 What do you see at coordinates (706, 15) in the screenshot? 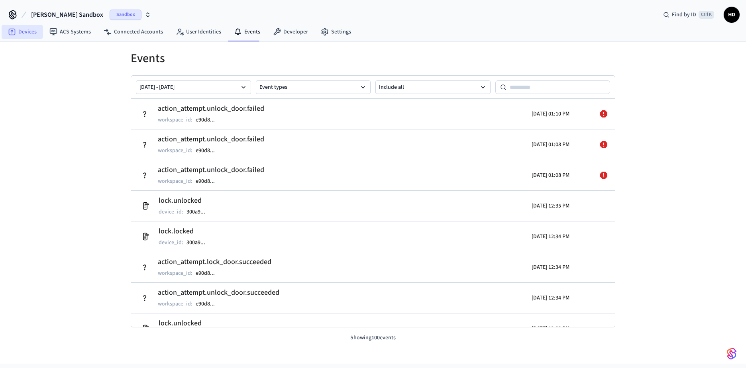
I see `span: Ctrl K` at bounding box center [706, 15].